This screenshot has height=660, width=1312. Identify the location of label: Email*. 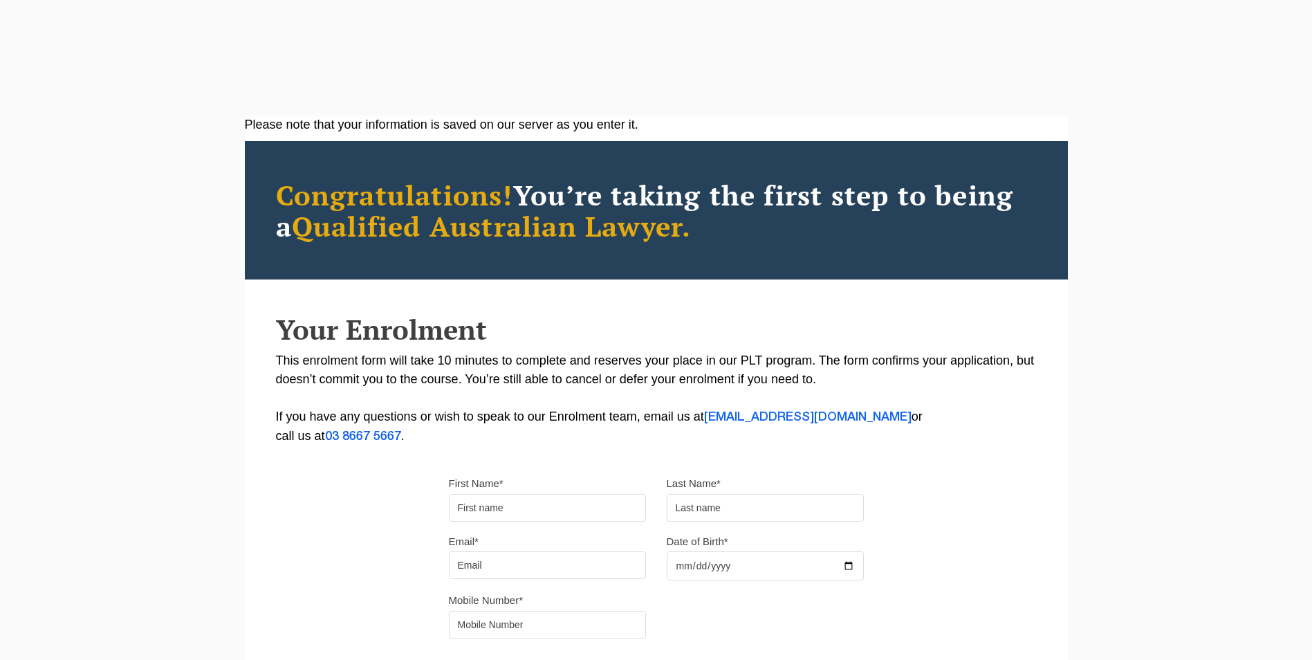
(463, 541).